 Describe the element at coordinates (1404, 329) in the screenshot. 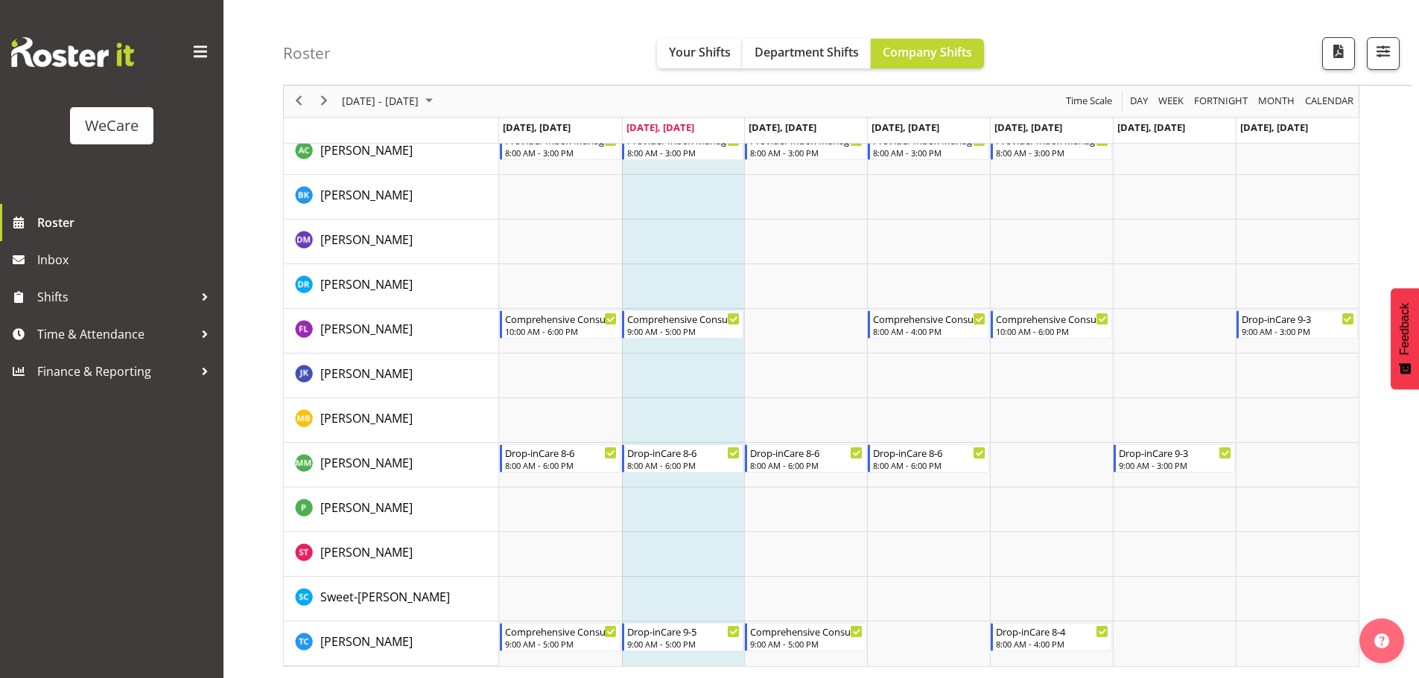

I see `span: Feedback` at that location.